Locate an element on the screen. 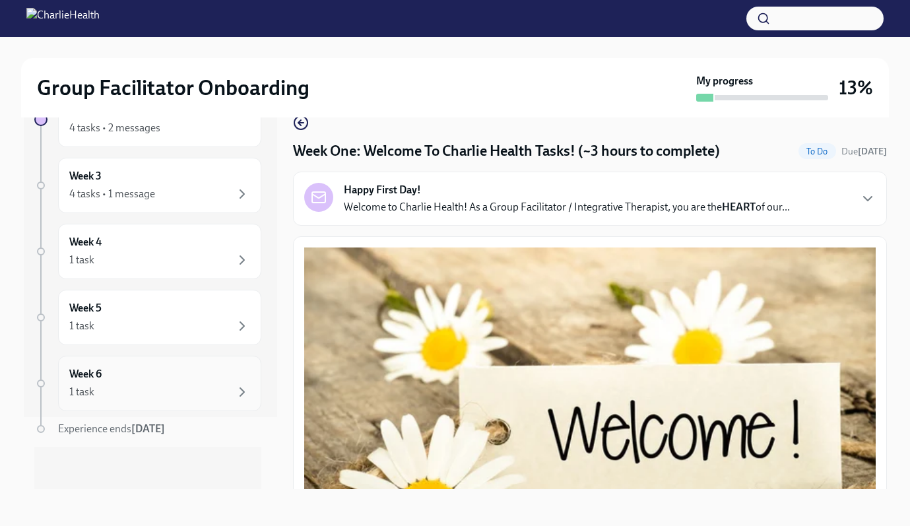  h2: Group Facilitator Onboarding is located at coordinates (173, 88).